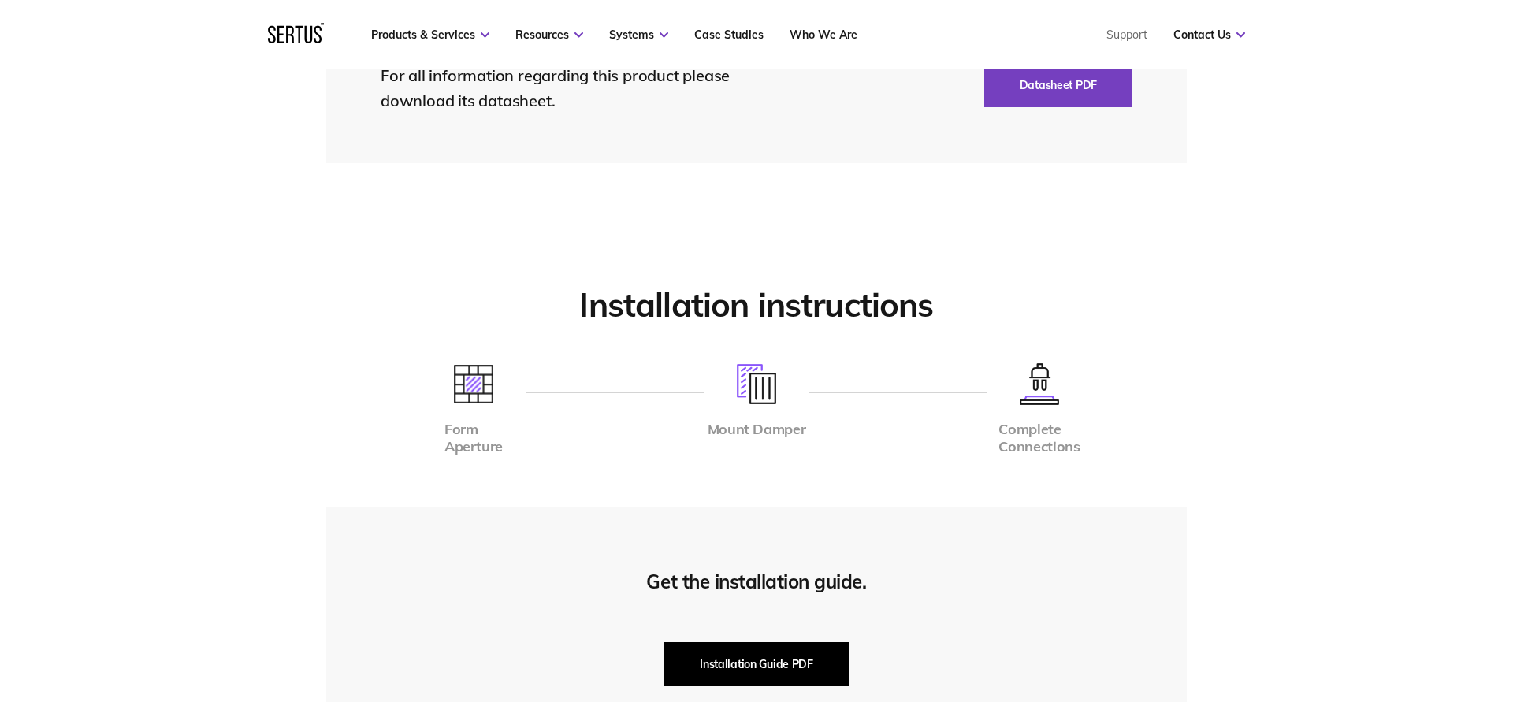 The height and width of the screenshot is (702, 1513). I want to click on button: Installation Guide PDF, so click(757, 664).